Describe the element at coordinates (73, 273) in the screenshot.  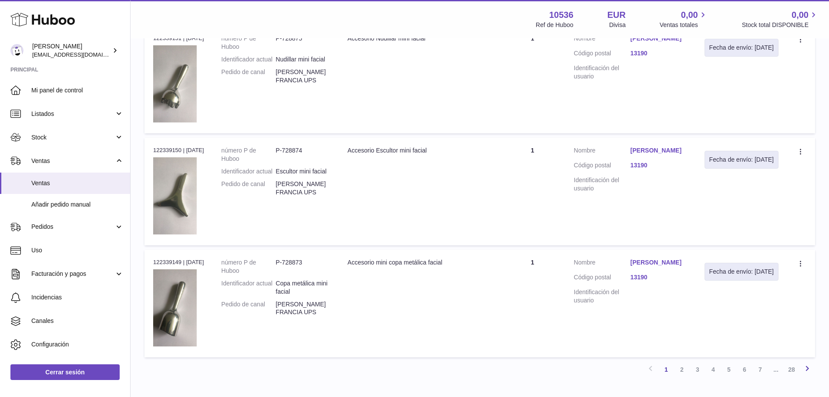
I see `span: Facturación y pagos` at that location.